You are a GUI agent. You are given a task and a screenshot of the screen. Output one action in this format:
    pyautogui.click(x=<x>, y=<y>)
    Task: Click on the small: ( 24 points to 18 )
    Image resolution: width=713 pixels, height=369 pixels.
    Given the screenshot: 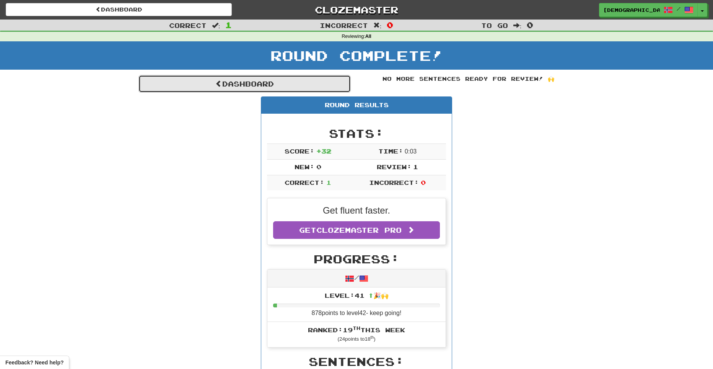 What is the action you would take?
    pyautogui.click(x=356, y=339)
    